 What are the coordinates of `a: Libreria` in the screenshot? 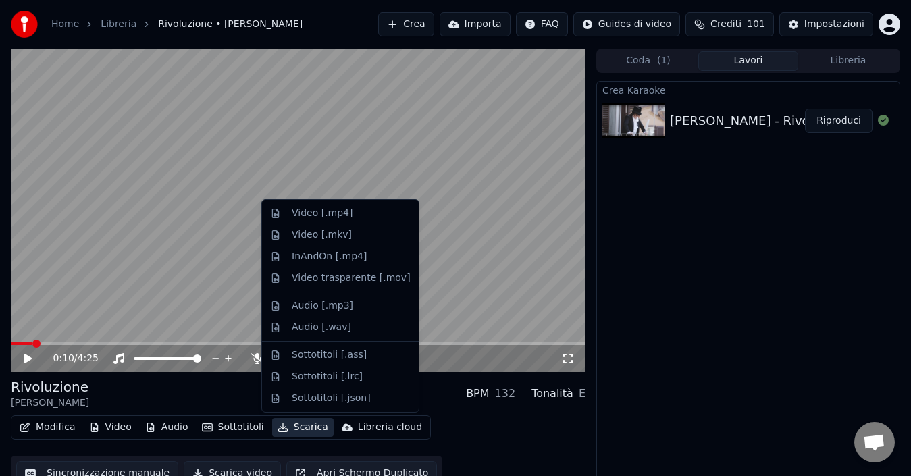 It's located at (118, 24).